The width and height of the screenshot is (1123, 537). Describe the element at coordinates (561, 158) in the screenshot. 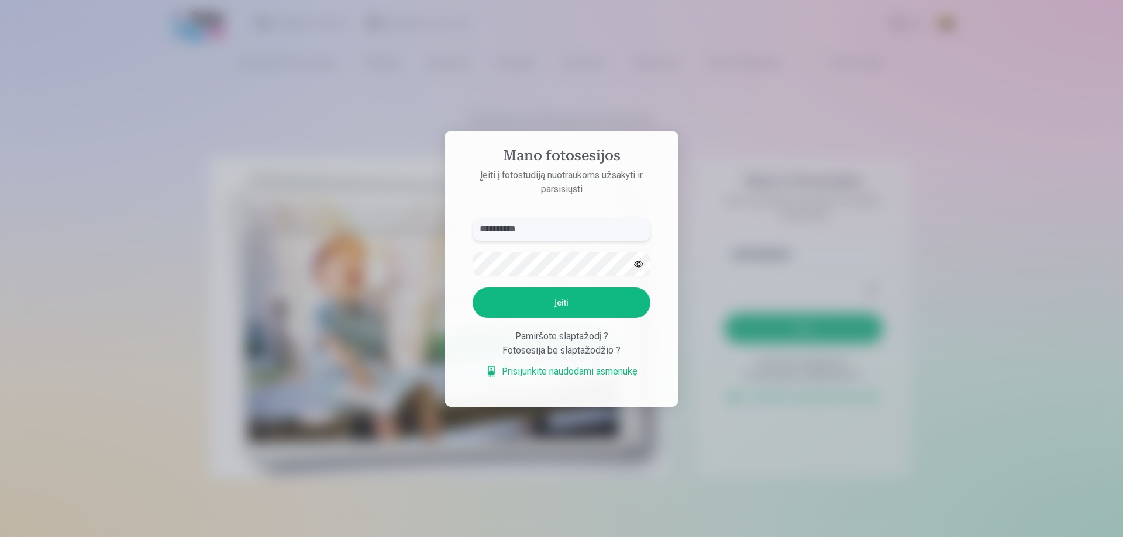

I see `h4: Mano fotosesijos` at that location.